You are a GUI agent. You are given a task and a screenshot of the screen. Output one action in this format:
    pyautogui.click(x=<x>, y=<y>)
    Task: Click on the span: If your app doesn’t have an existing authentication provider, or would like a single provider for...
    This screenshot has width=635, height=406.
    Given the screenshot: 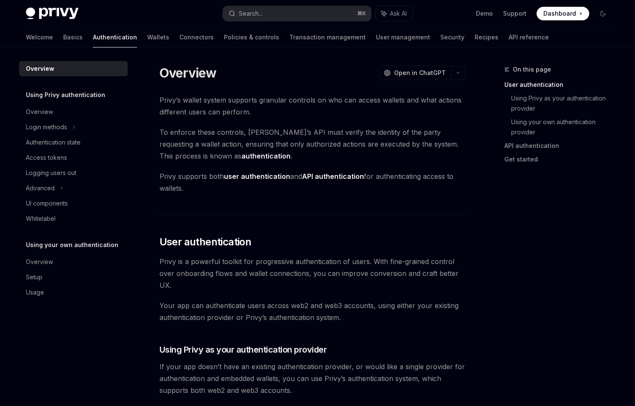 What is the action you would take?
    pyautogui.click(x=312, y=379)
    